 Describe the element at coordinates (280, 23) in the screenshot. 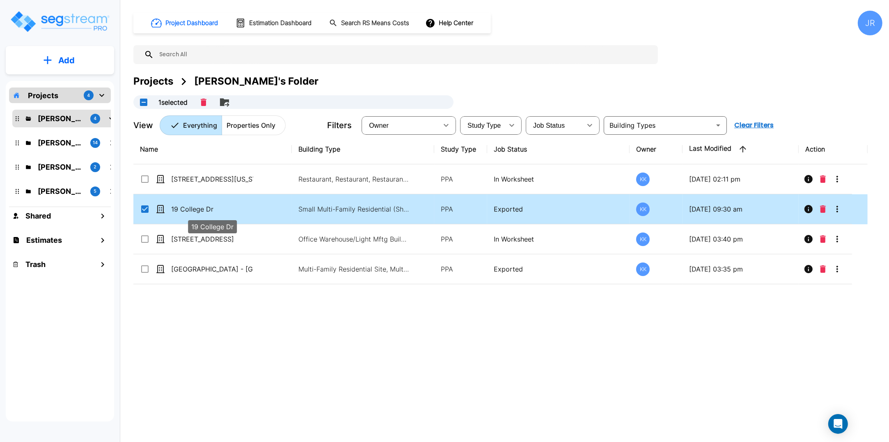

I see `h1: Estimation Dashboard` at that location.